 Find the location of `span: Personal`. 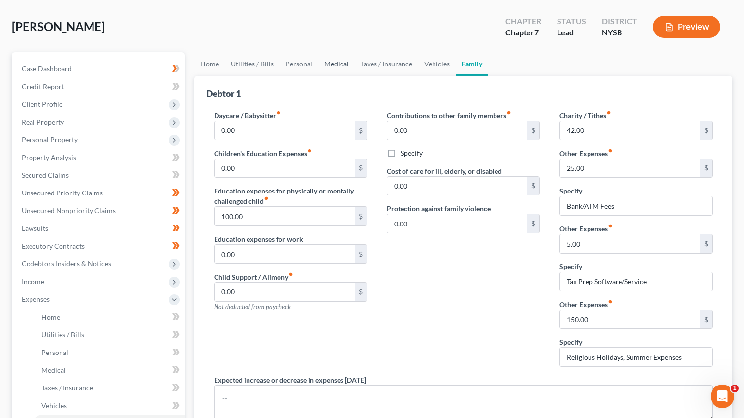

span: Personal is located at coordinates (55, 352).